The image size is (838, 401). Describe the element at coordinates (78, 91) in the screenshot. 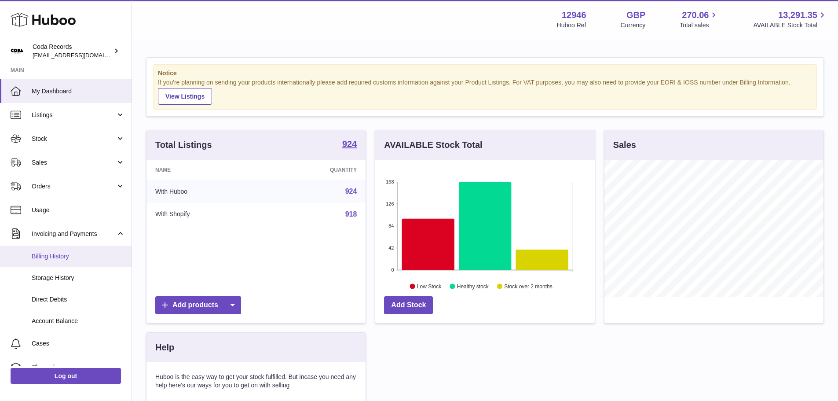

I see `span: My Dashboard` at that location.